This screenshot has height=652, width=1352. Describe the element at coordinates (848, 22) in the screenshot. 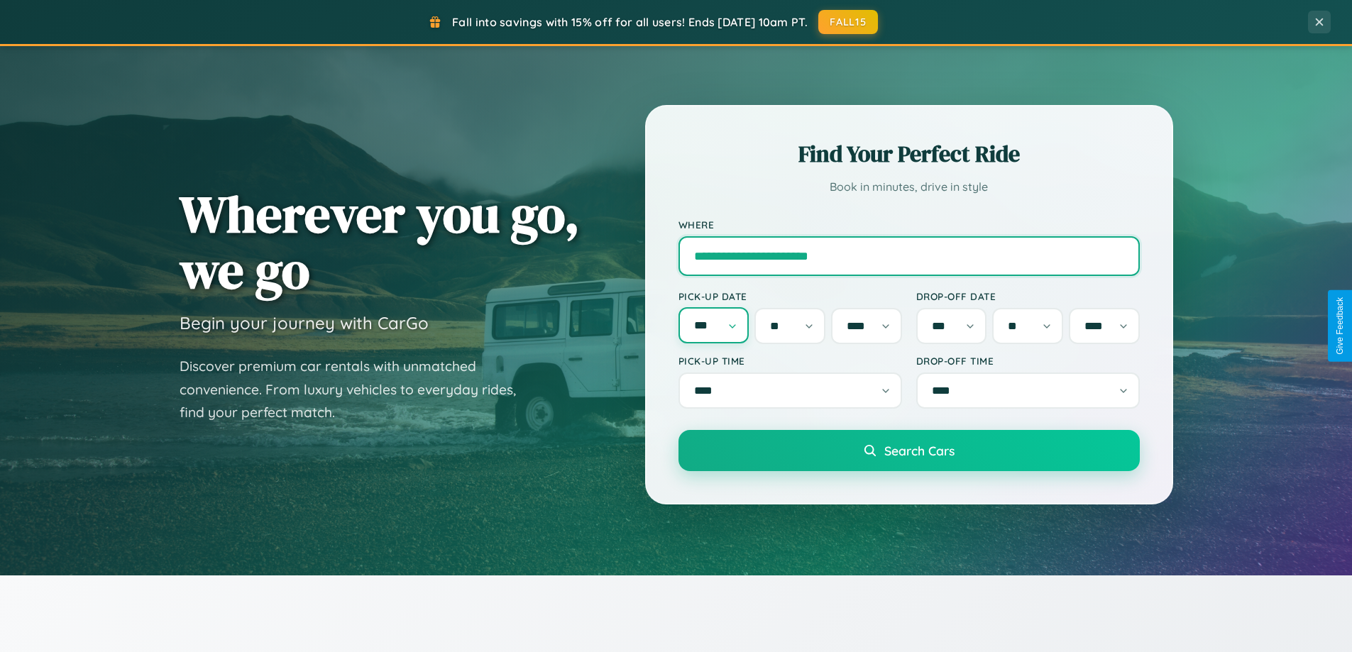

I see `button: FALL15` at that location.